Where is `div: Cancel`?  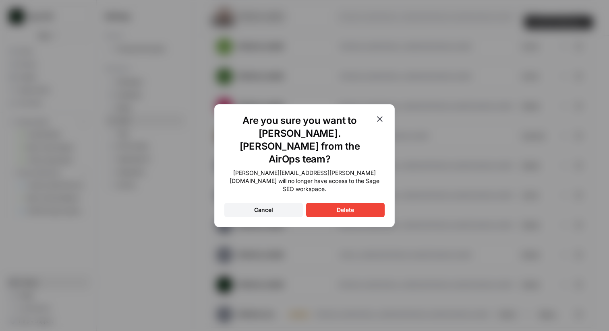 div: Cancel is located at coordinates (263, 210).